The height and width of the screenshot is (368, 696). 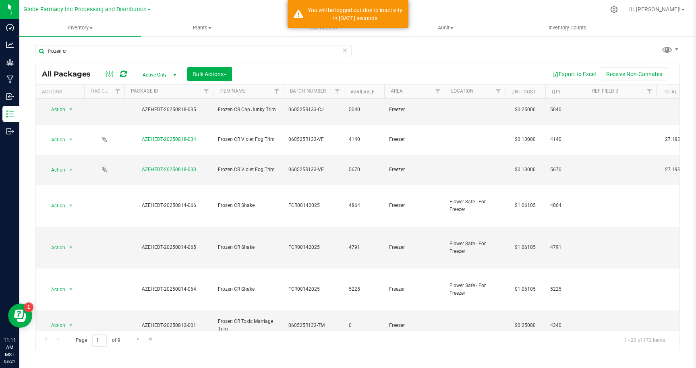 I want to click on a: Ref Field 3, so click(x=605, y=91).